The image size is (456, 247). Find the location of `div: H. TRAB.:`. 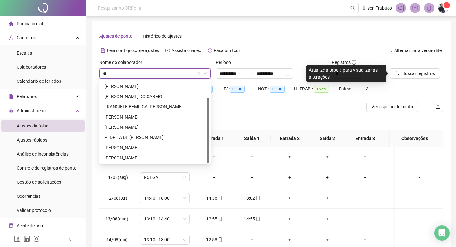

div: H. TRAB.: is located at coordinates (316, 89).